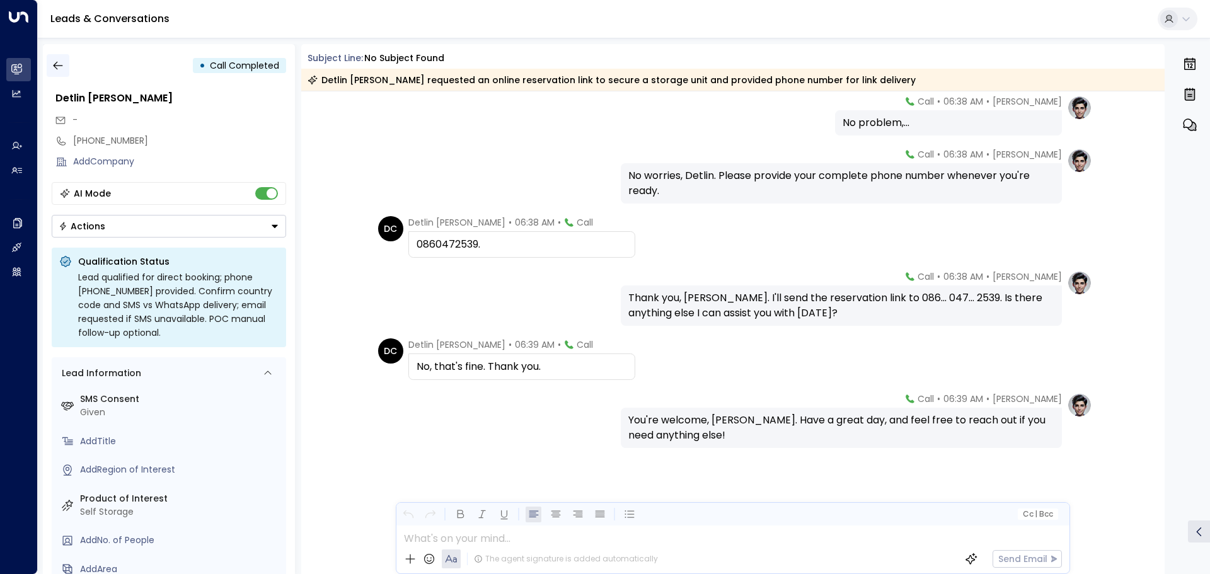  I want to click on button: Actions, so click(169, 226).